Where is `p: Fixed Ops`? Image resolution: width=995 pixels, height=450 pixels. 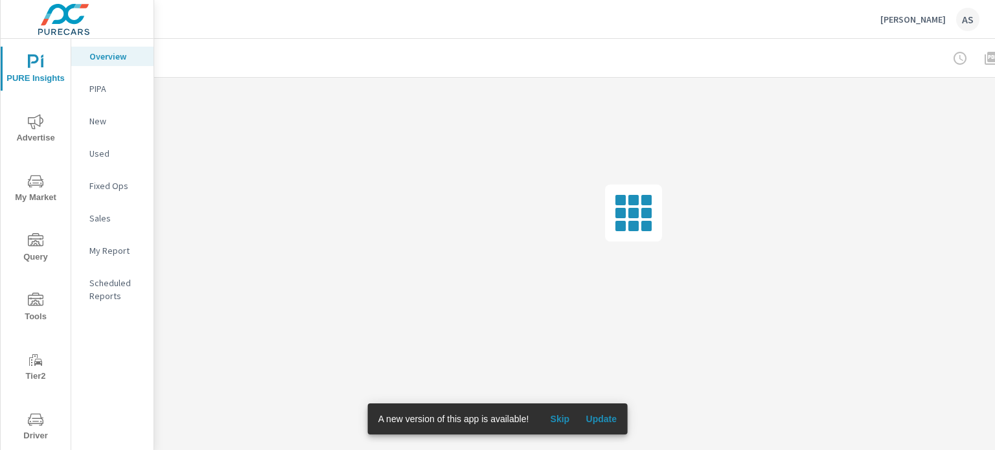
p: Fixed Ops is located at coordinates (116, 186).